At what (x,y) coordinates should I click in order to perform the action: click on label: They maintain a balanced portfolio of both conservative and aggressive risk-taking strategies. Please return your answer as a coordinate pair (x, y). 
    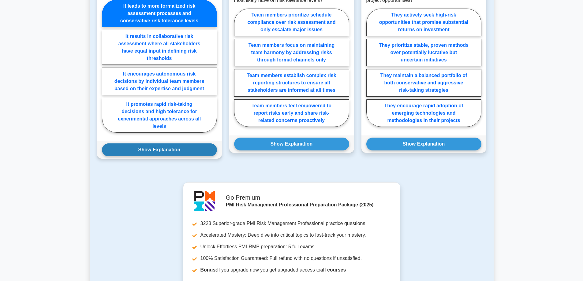
    Looking at the image, I should click on (424, 83).